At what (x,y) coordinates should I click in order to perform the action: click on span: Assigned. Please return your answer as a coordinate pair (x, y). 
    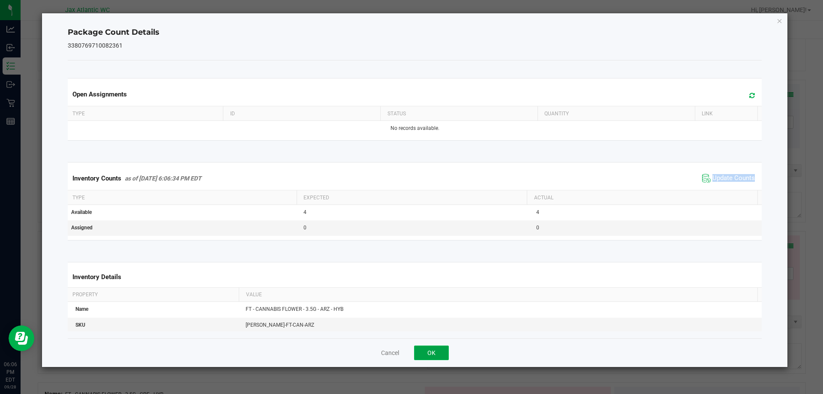
    Looking at the image, I should click on (82, 228).